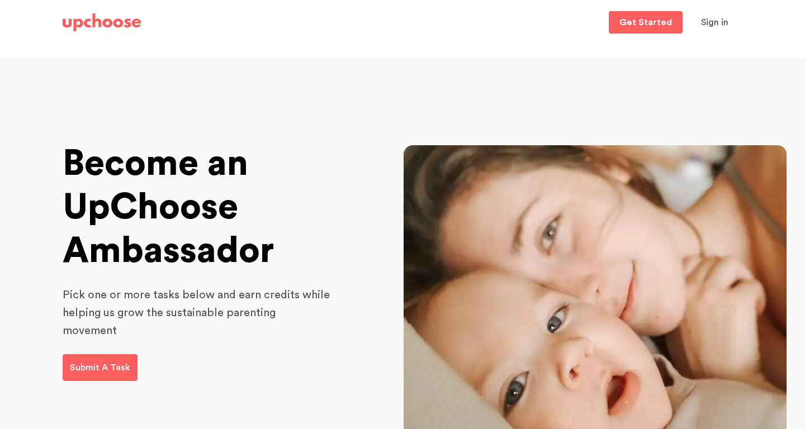  I want to click on span: Sign in, so click(714, 22).